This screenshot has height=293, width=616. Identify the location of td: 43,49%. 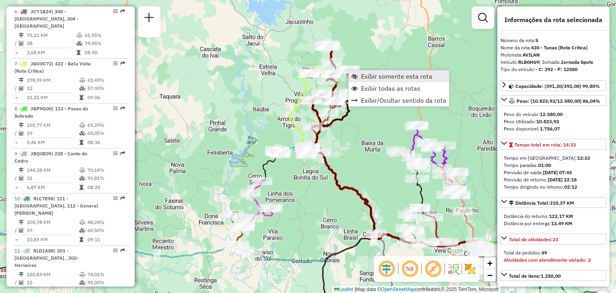
(106, 80).